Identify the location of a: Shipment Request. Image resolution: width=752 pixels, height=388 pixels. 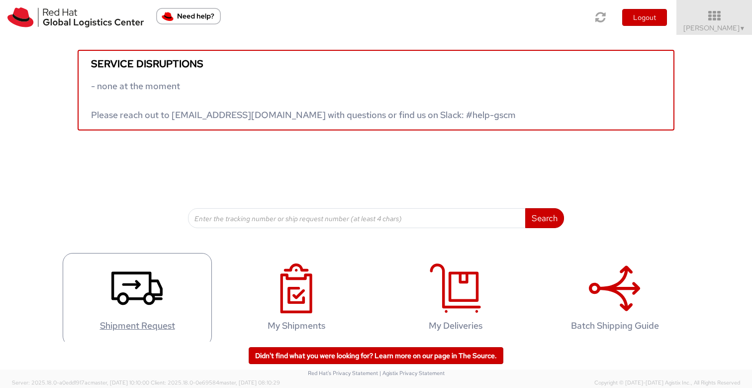
(137, 299).